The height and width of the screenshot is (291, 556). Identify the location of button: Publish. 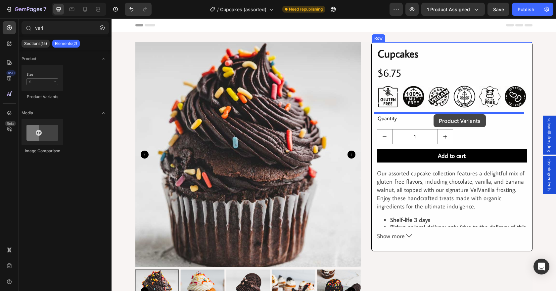
(526, 9).